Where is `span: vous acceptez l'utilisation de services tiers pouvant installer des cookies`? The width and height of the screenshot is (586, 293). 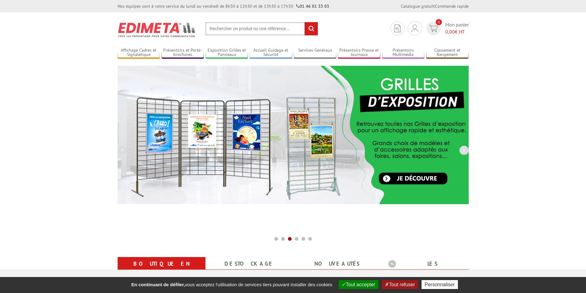
span: vous acceptez l'utilisation de services tiers pouvant installer des cookies is located at coordinates (231, 285).